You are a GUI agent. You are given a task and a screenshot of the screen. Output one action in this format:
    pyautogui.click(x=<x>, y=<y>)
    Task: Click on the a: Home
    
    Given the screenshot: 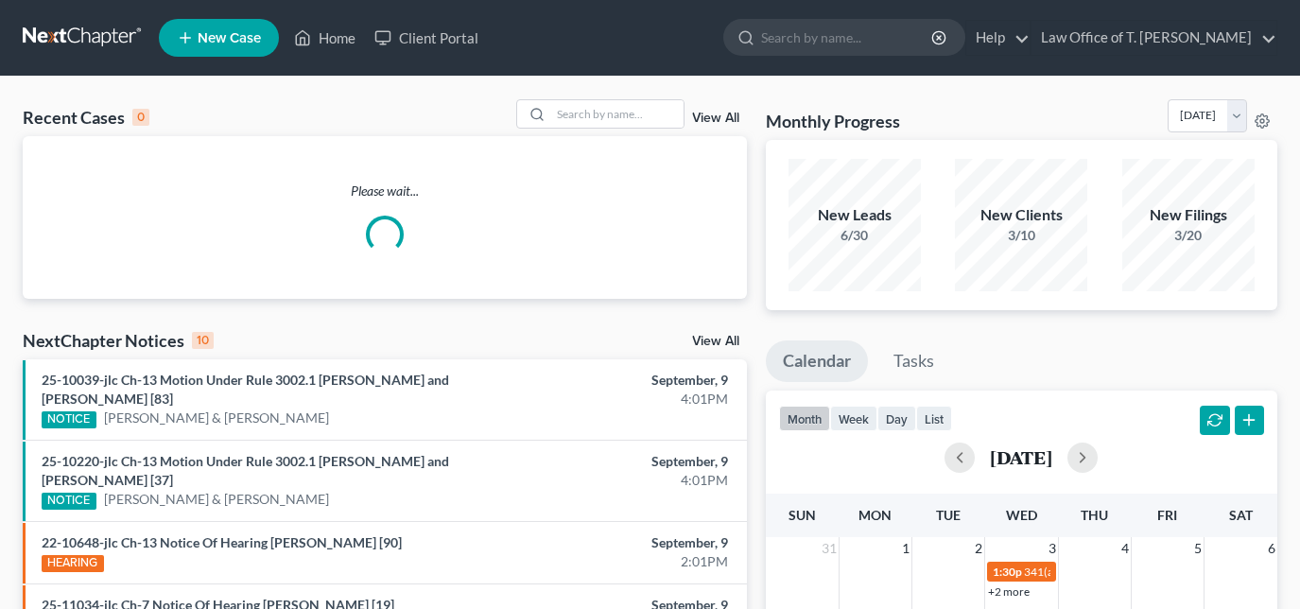 What is the action you would take?
    pyautogui.click(x=324, y=38)
    